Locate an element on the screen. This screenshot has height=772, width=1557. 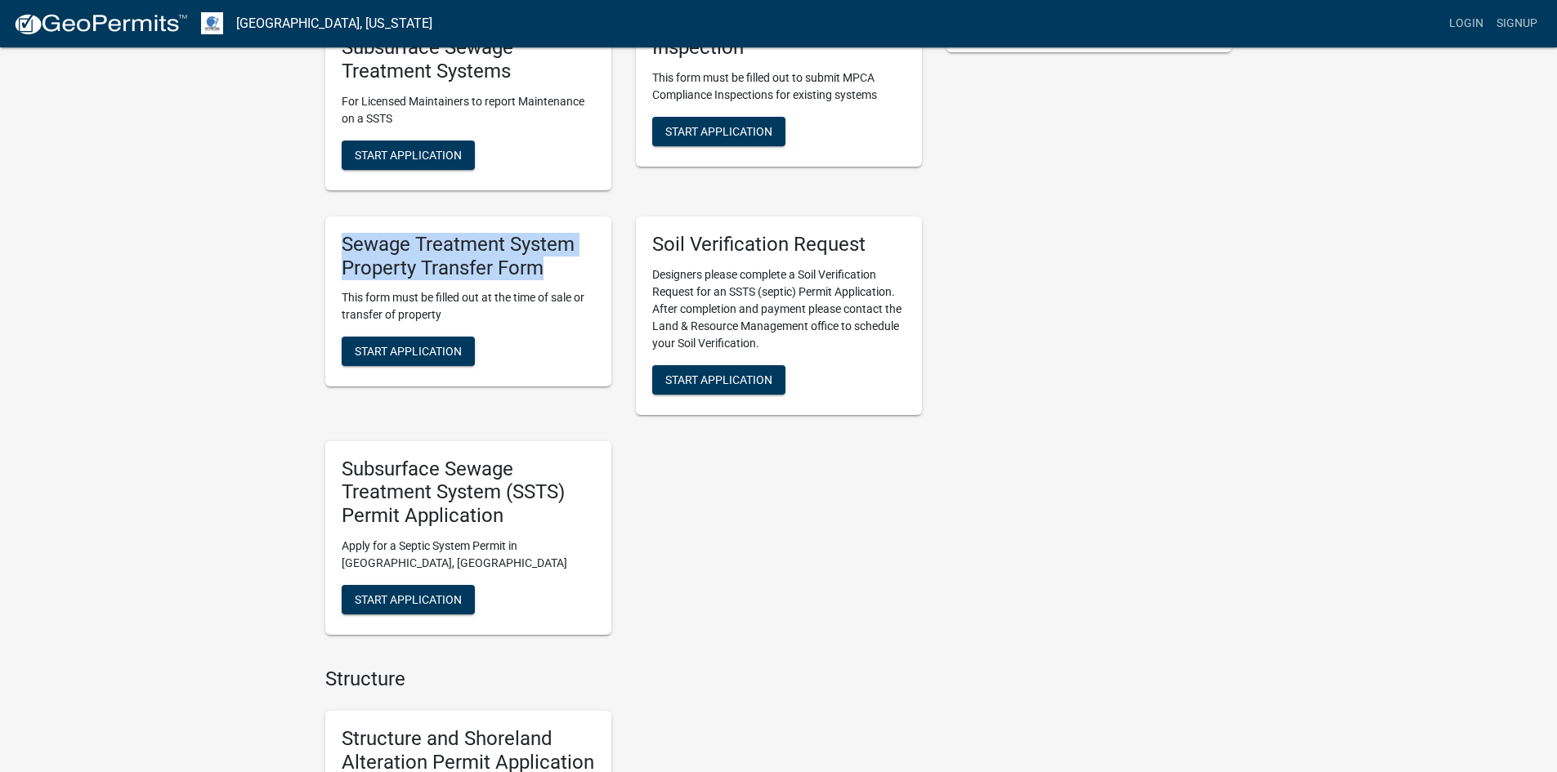
h4: Structure is located at coordinates (623, 679).